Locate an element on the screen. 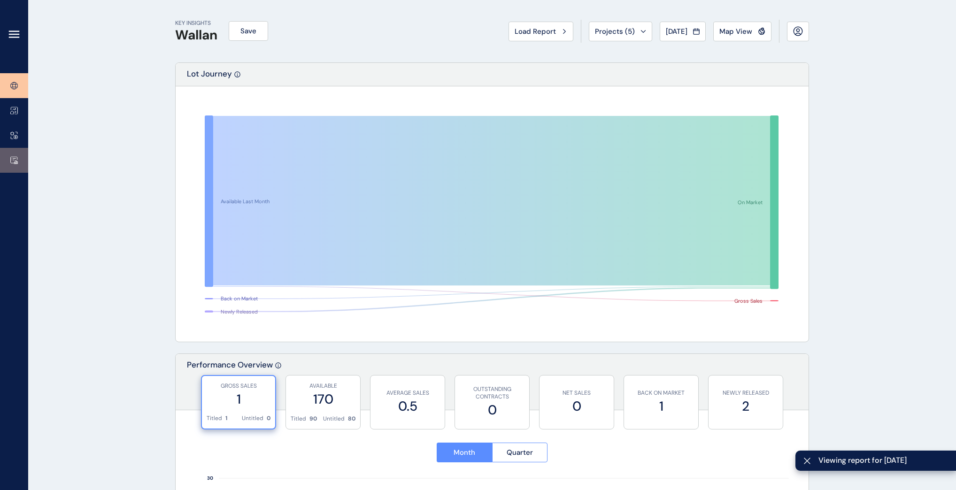  text: 30 is located at coordinates (210, 479).